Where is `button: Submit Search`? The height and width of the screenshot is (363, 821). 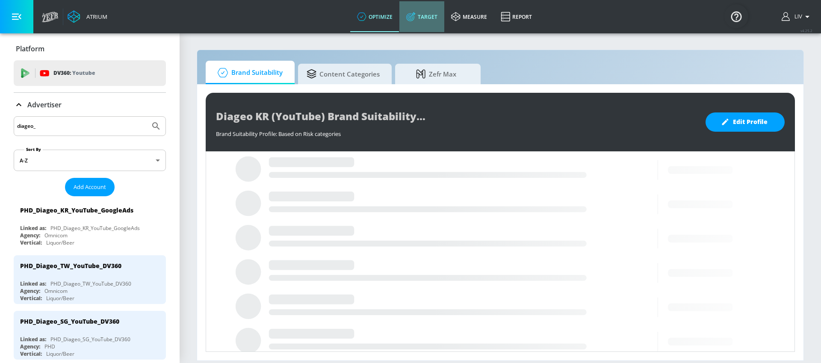
button: Submit Search is located at coordinates (156, 126).